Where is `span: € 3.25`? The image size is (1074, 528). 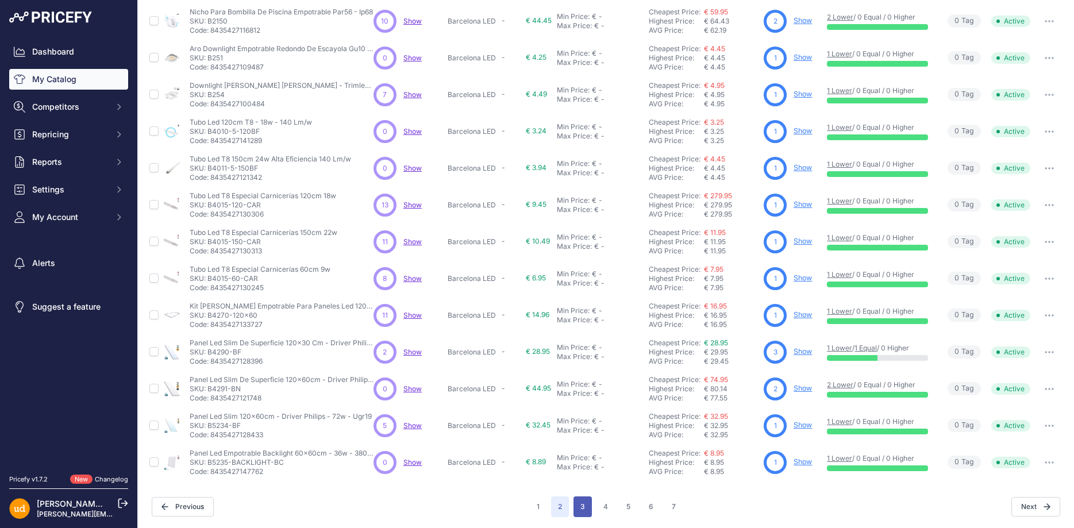 span: € 3.25 is located at coordinates (714, 131).